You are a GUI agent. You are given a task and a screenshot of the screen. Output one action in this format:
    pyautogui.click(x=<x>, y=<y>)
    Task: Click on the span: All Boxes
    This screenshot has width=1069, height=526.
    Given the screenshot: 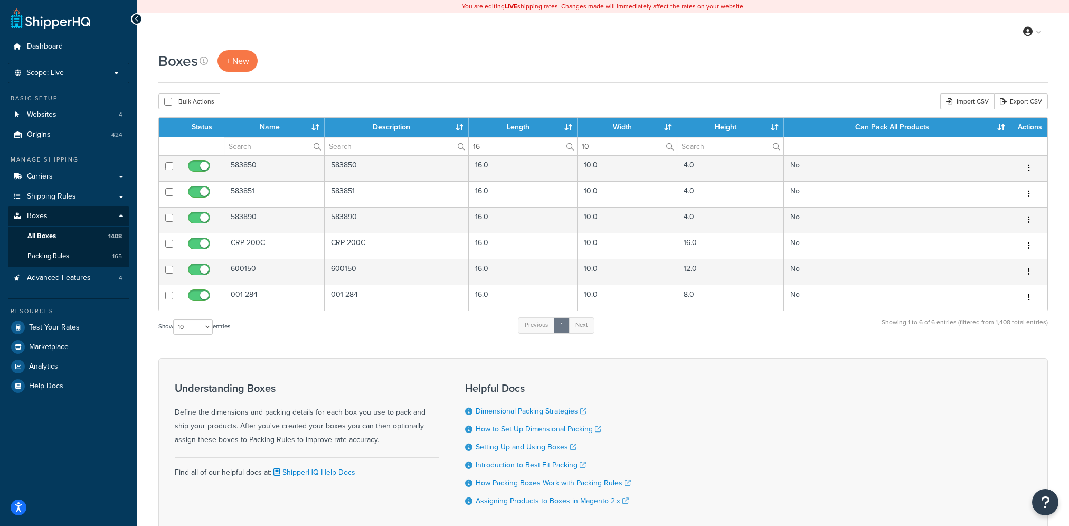 What is the action you would take?
    pyautogui.click(x=42, y=236)
    